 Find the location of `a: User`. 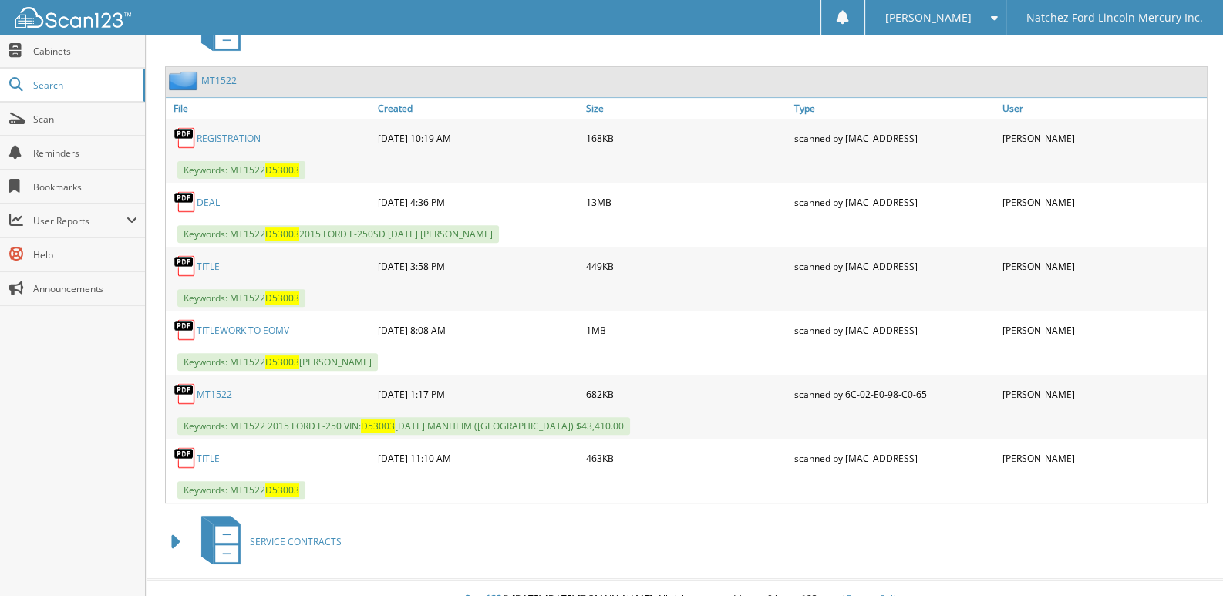

a: User is located at coordinates (1103, 108).